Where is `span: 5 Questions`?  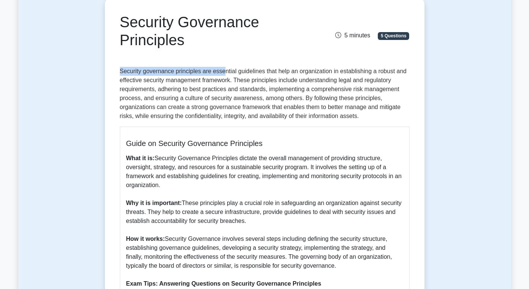
span: 5 Questions is located at coordinates (393, 36).